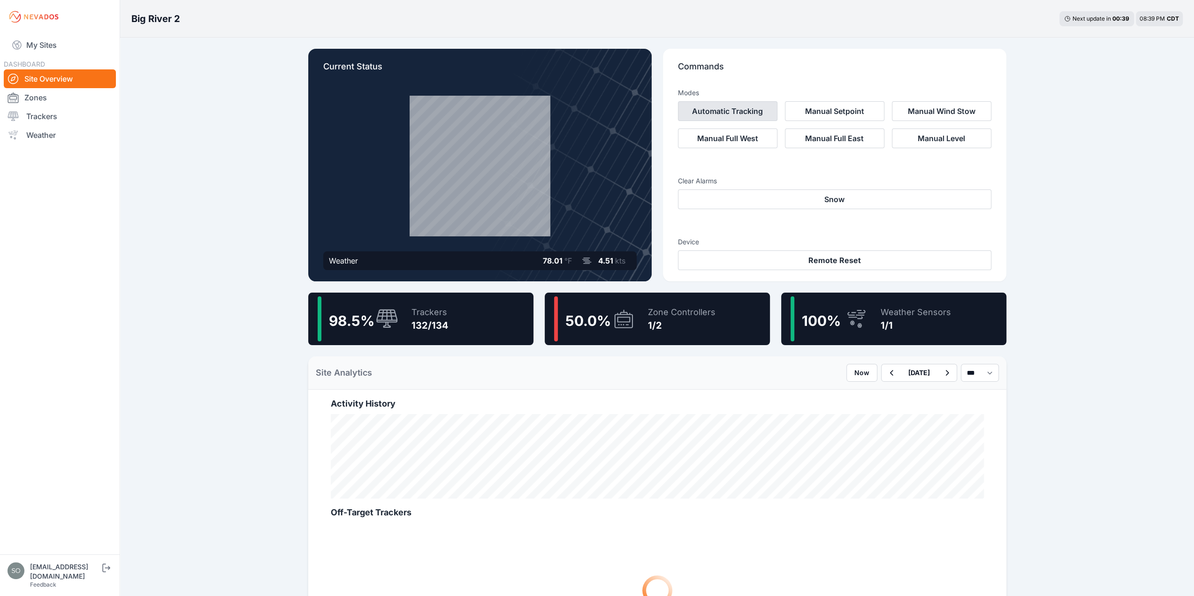  I want to click on a: Weather, so click(60, 135).